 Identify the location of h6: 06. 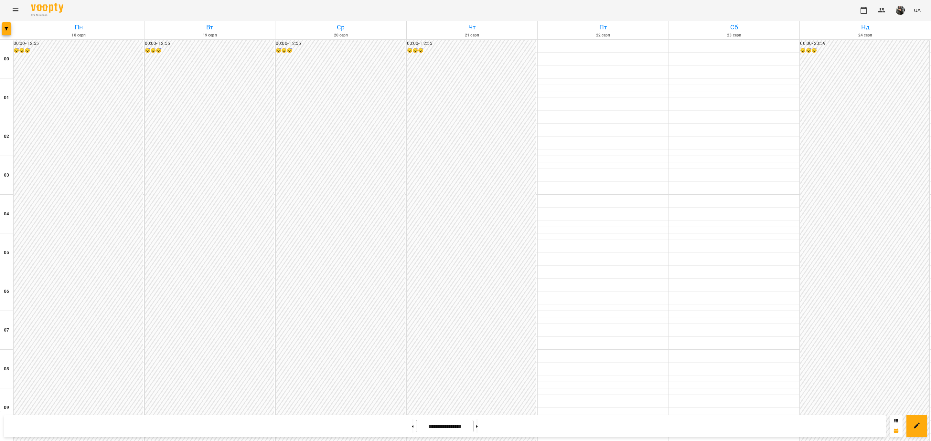
(6, 292).